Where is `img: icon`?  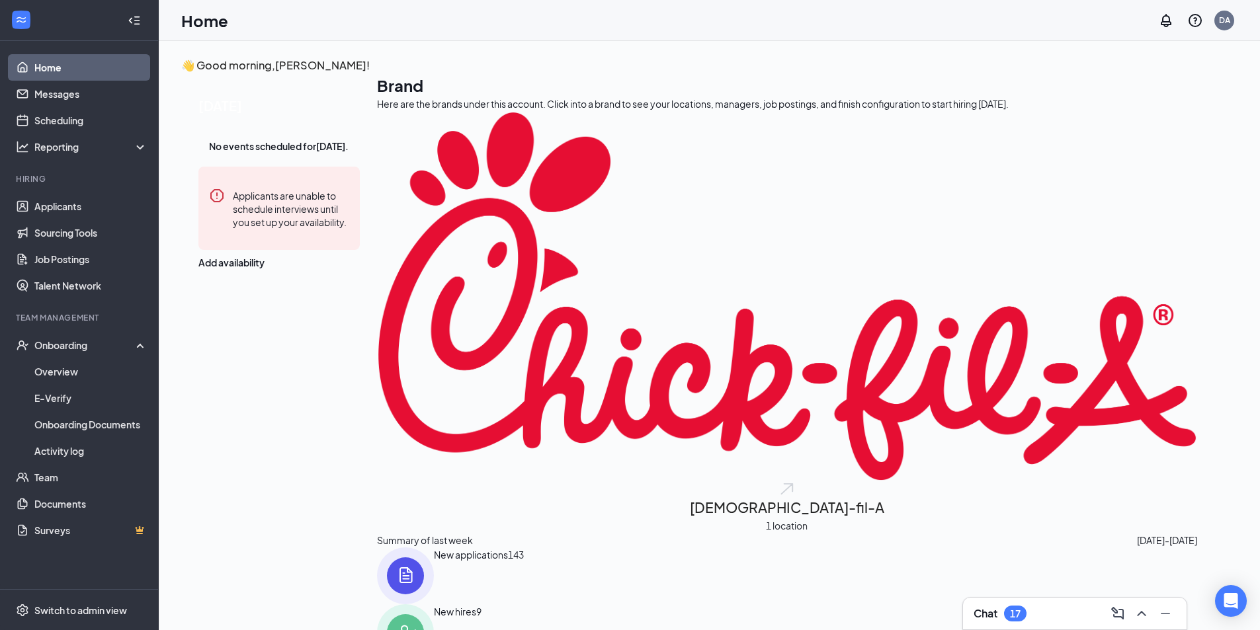 img: icon is located at coordinates (406, 576).